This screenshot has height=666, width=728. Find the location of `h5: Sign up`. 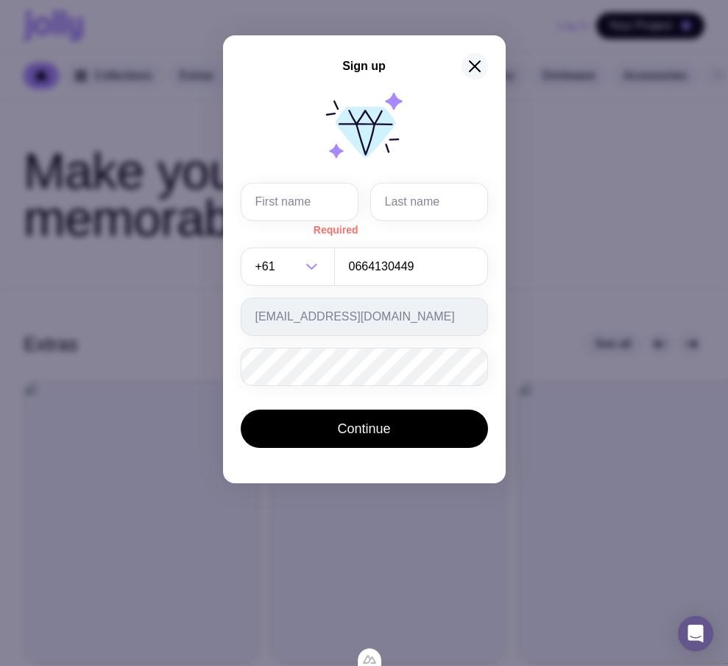

h5: Sign up is located at coordinates (364, 66).